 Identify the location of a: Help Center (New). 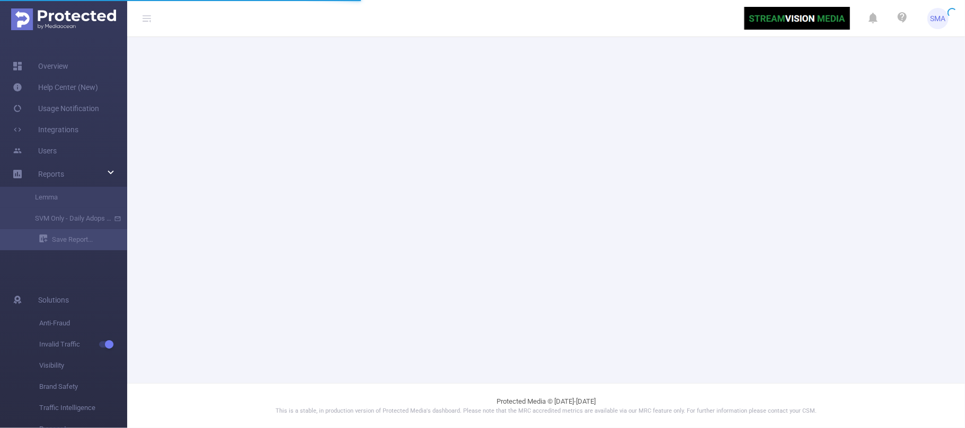
(55, 87).